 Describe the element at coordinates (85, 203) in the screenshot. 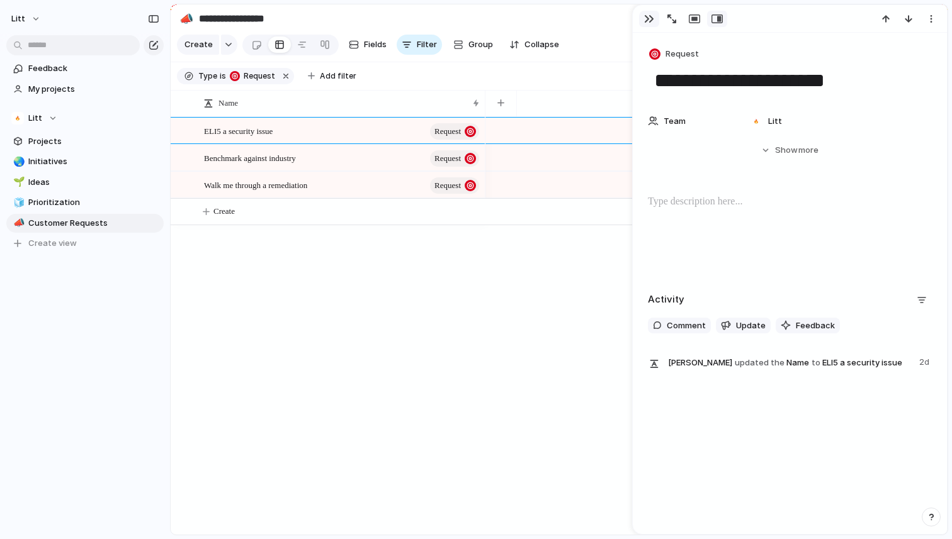

I see `div: 🧊Prioritization` at that location.